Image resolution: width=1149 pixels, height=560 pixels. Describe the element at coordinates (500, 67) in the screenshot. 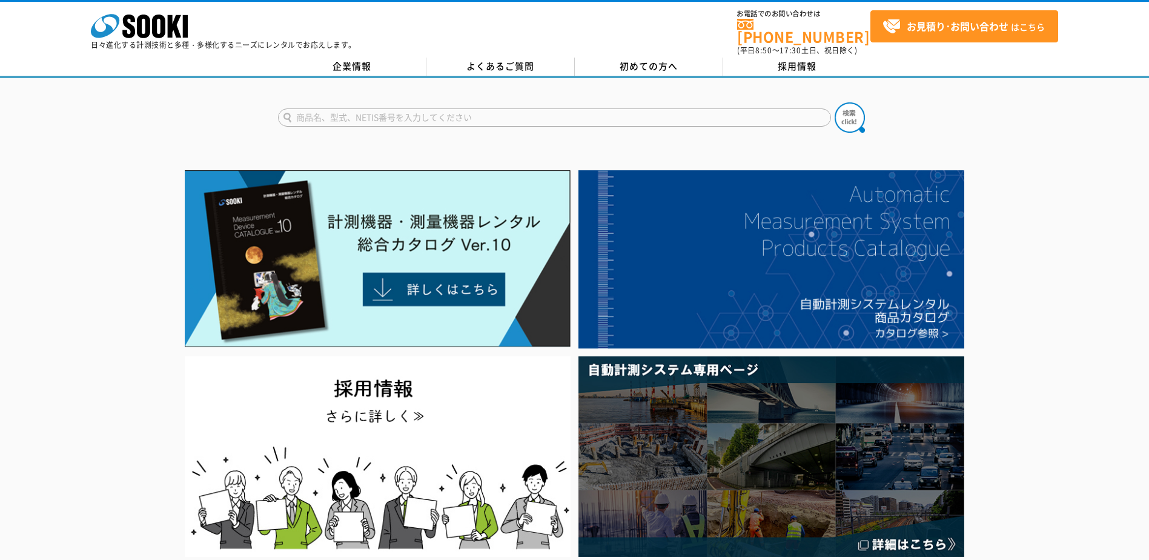

I see `a: よくあるご質問` at that location.